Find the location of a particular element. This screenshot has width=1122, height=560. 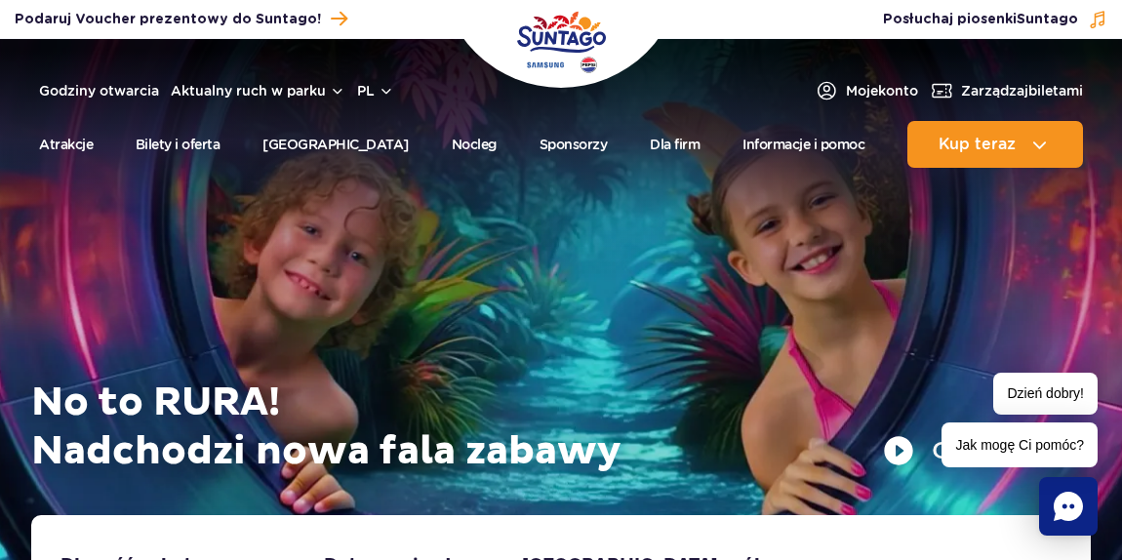

button: pl is located at coordinates (376, 91).